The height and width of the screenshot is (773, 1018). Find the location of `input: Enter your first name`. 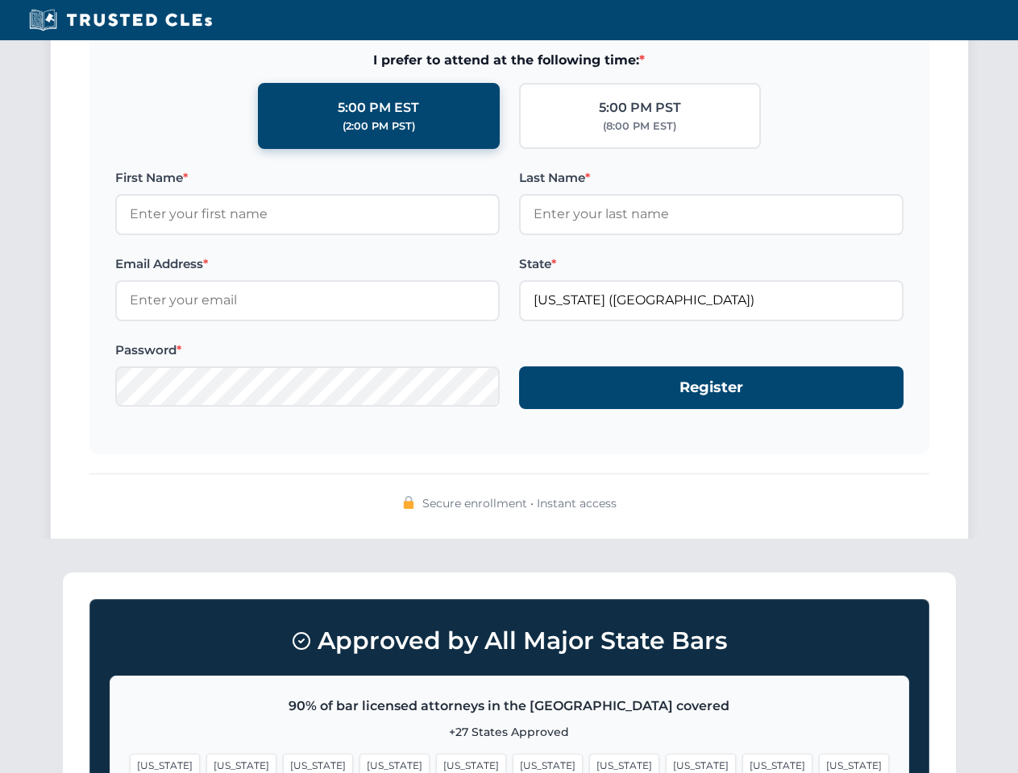

input: Enter your first name is located at coordinates (307, 214).